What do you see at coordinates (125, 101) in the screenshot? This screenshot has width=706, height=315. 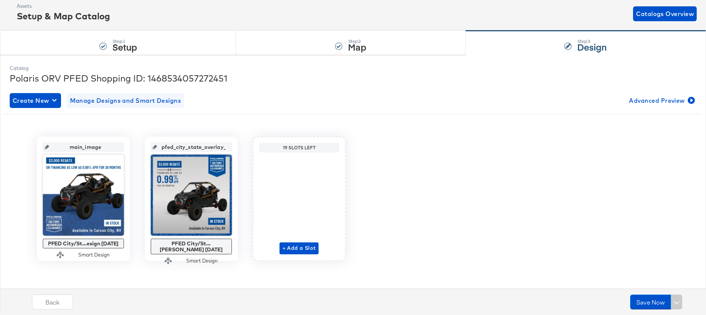 I see `span: Manage Designs and Smart Designs` at bounding box center [125, 101].